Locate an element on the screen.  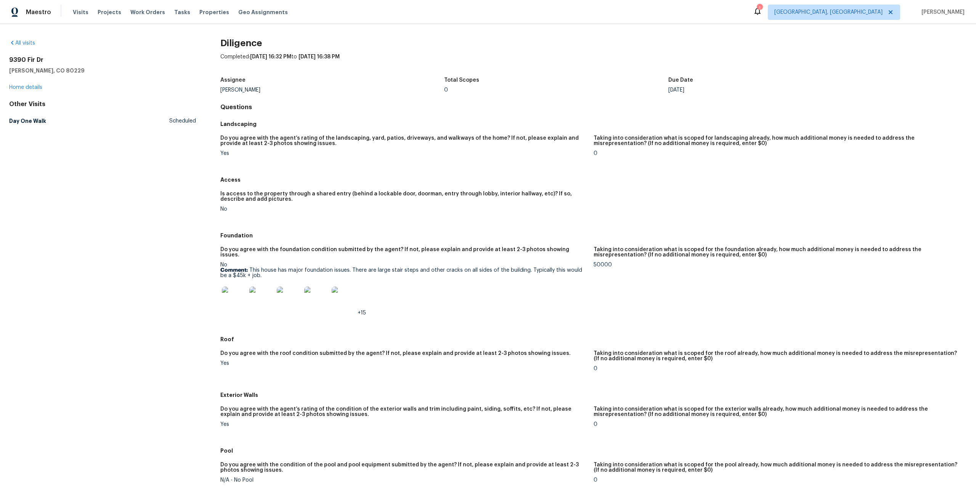
h4: Questions is located at coordinates (594, 107).